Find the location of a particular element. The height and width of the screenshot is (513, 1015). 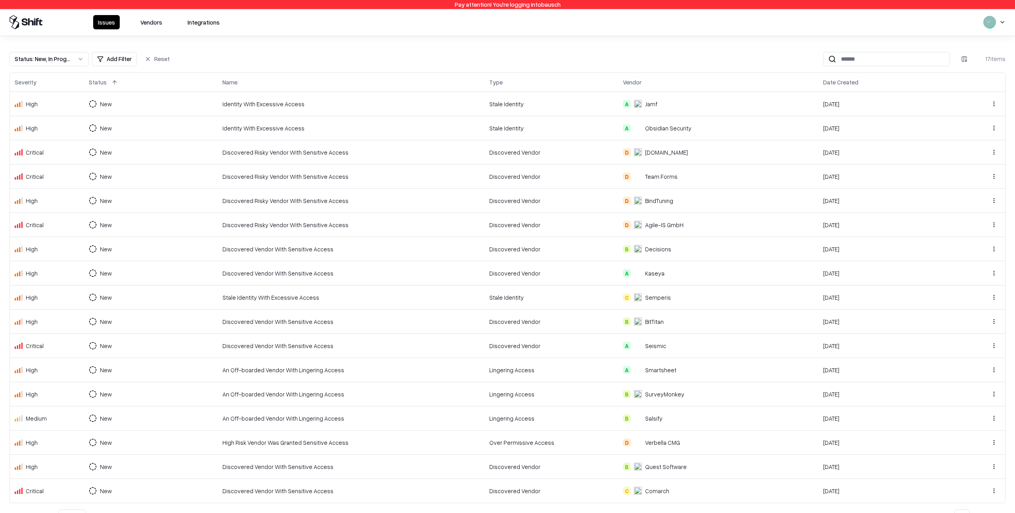

div: SurveyMonkey is located at coordinates (664, 394).